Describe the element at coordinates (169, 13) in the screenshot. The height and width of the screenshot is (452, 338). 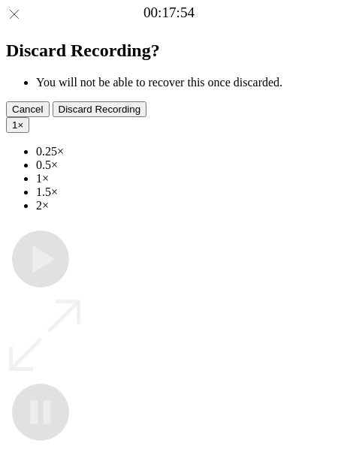
I see `a: 00:17:54` at that location.